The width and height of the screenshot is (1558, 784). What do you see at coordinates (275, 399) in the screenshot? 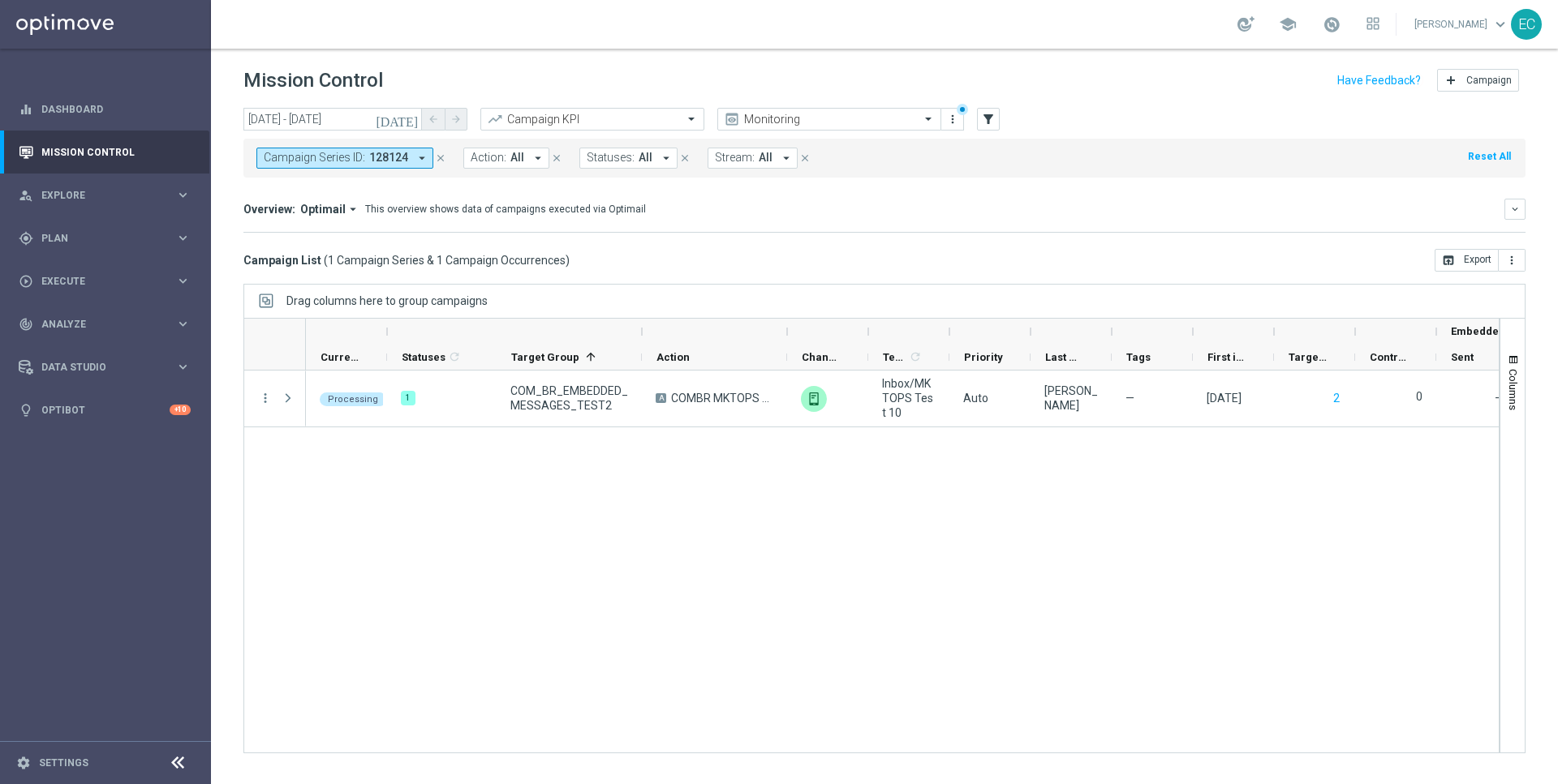
I see `div: Press SPACE to select this row.` at bounding box center [275, 399].